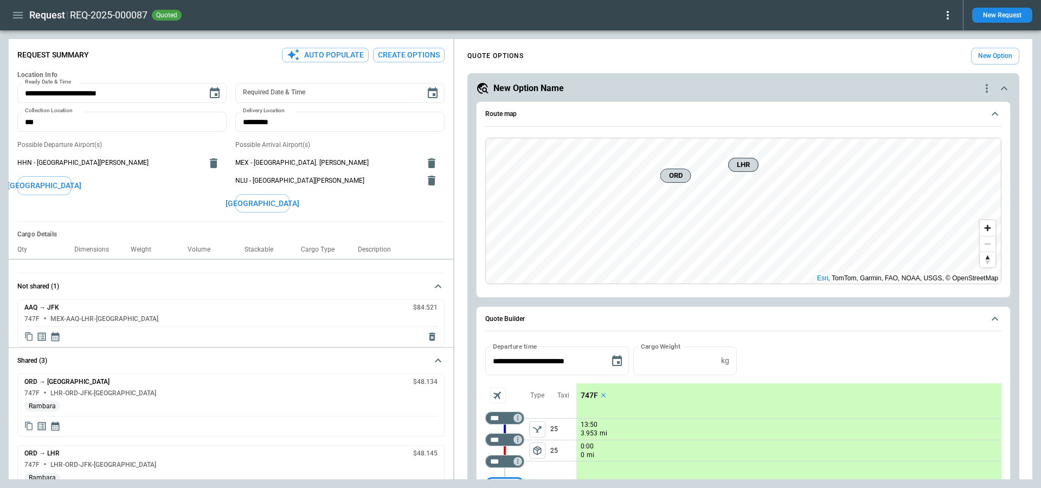  I want to click on p: Dimensions, so click(96, 249).